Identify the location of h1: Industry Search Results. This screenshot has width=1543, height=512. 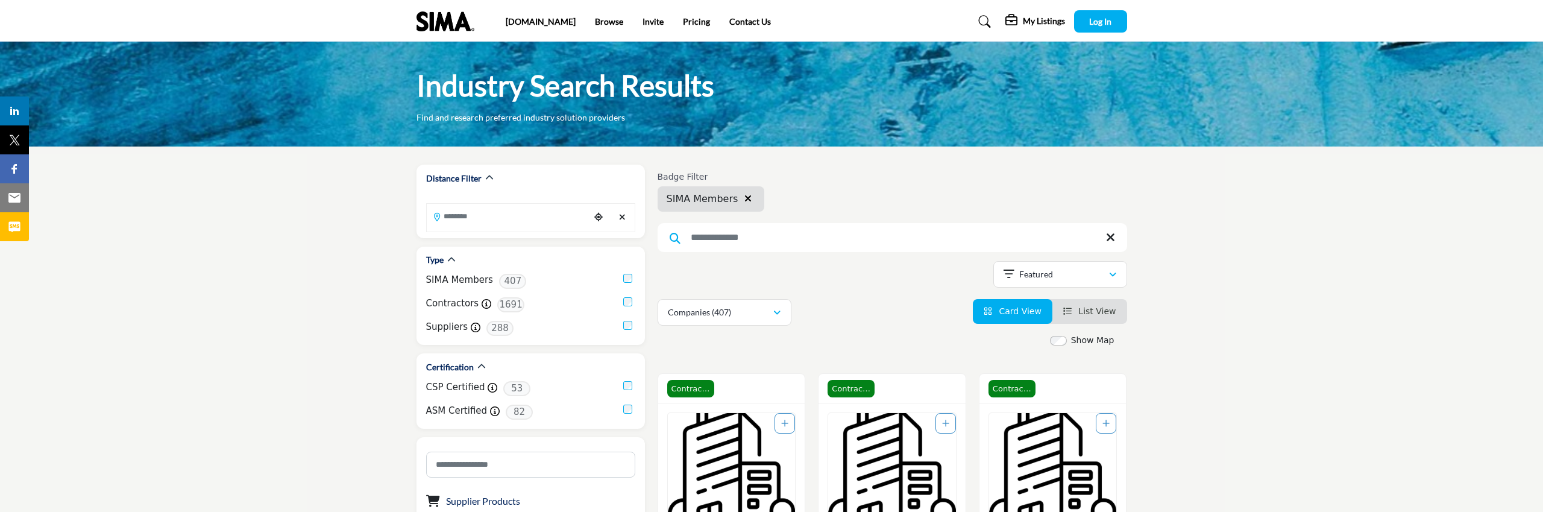
(565, 86).